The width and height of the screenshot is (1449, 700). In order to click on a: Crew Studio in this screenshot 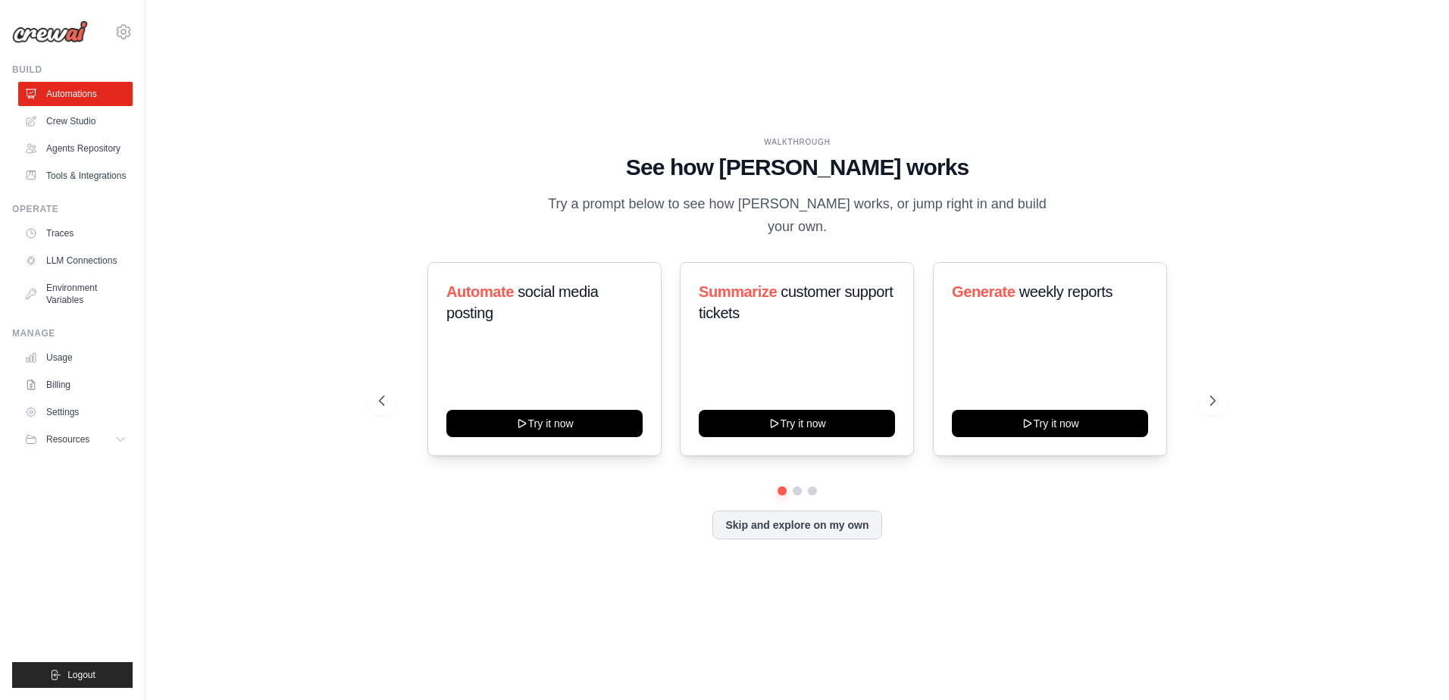, I will do `click(75, 121)`.